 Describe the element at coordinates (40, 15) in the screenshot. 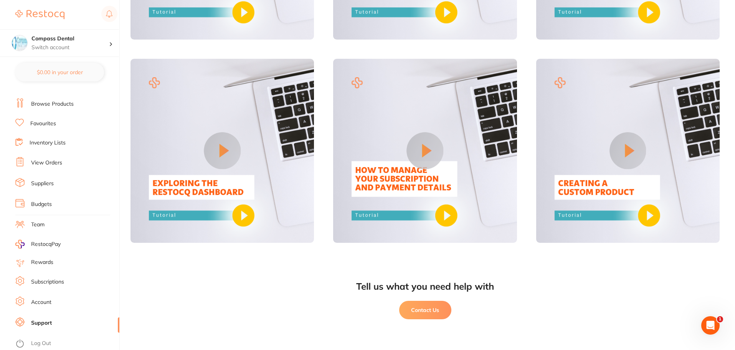

I see `a: Restocq Logo` at that location.